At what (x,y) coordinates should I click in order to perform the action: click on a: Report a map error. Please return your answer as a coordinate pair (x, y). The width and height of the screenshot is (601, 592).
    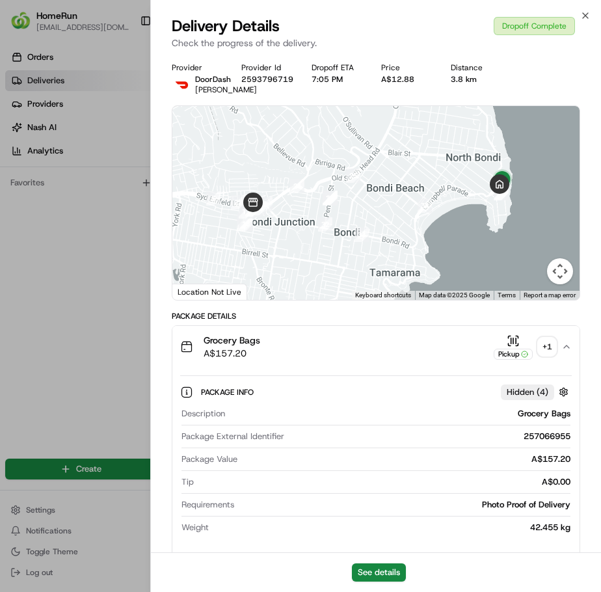
    Looking at the image, I should click on (550, 295).